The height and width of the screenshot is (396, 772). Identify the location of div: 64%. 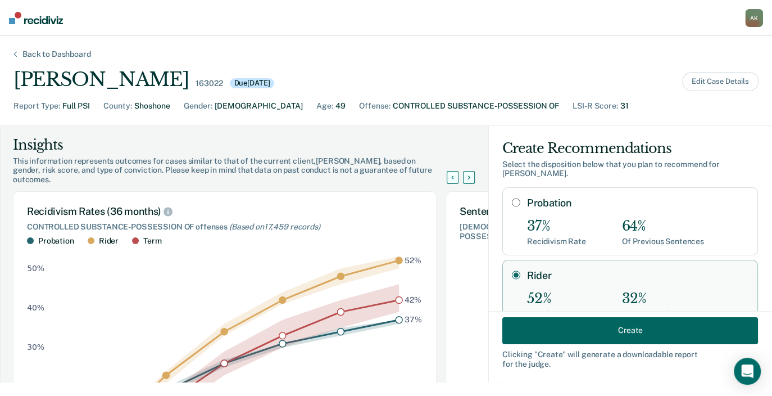
(663, 226).